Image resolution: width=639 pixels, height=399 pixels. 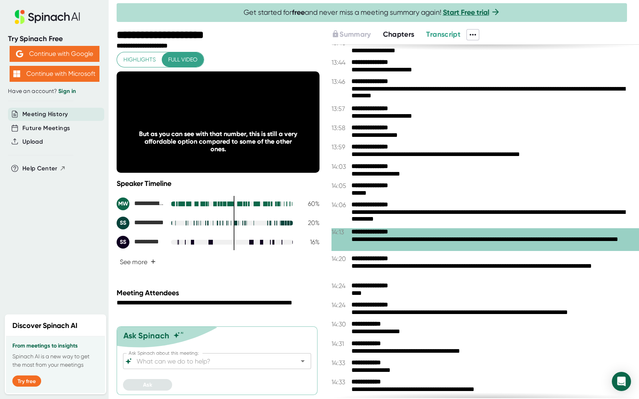 What do you see at coordinates (303, 361) in the screenshot?
I see `button: Open` at bounding box center [303, 361].